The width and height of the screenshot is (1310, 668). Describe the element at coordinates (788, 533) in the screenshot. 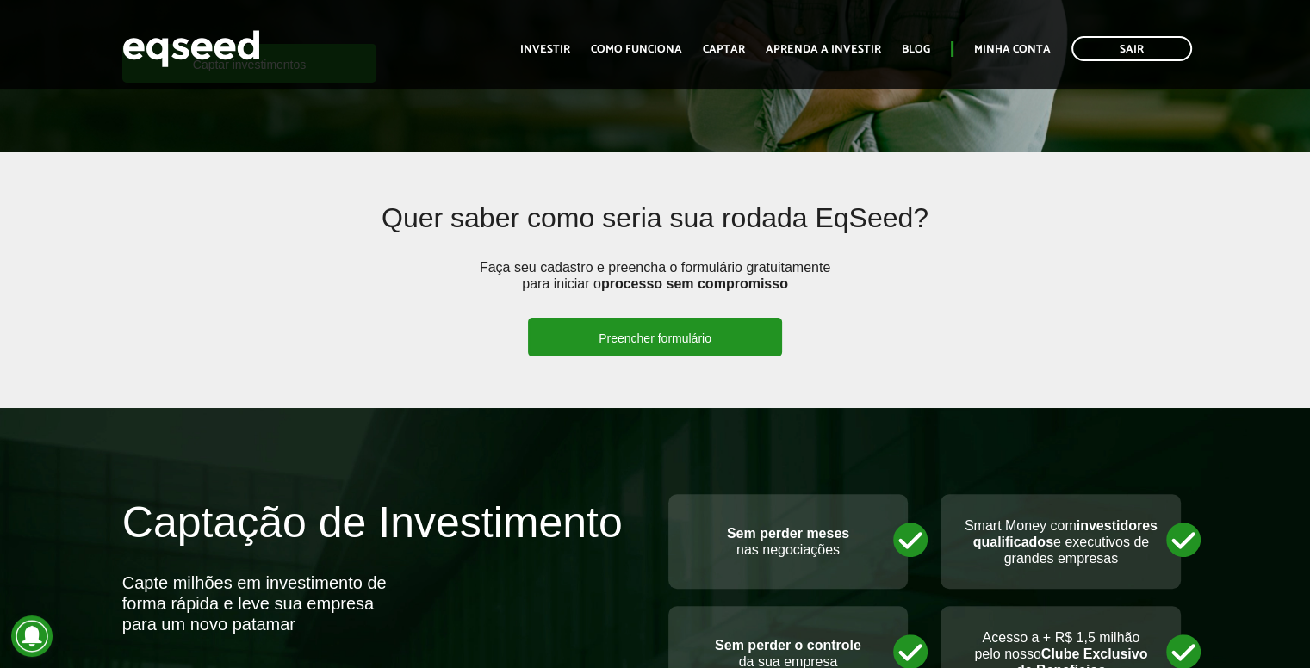

I see `strong: Sem perder meses` at that location.